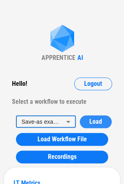  Describe the element at coordinates (80, 58) in the screenshot. I see `div: AI` at that location.